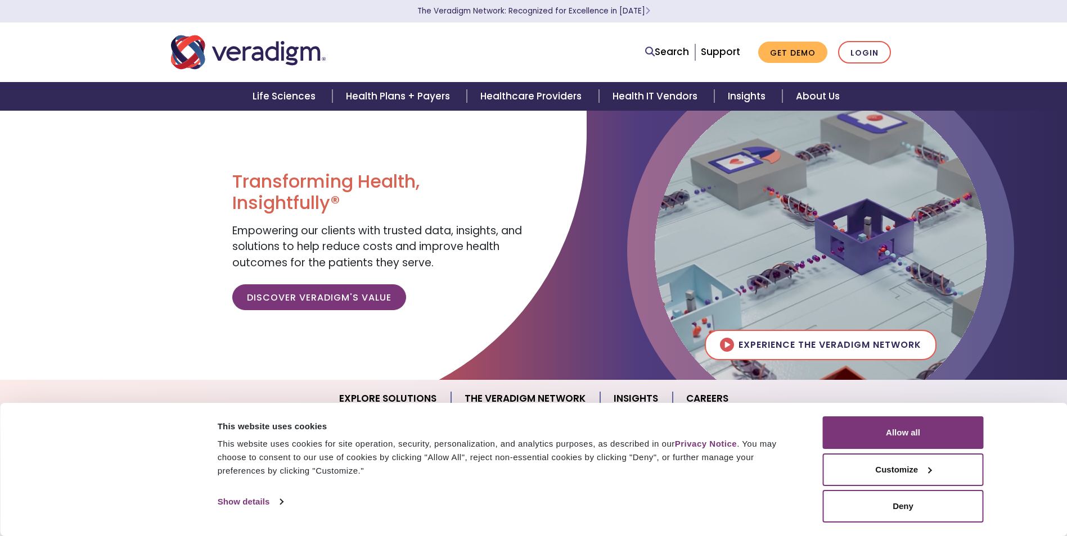 This screenshot has width=1067, height=536. Describe the element at coordinates (377, 247) in the screenshot. I see `span: Empowering our clients with trusted data, insights, and solutions to help reduce costs and improv...` at that location.